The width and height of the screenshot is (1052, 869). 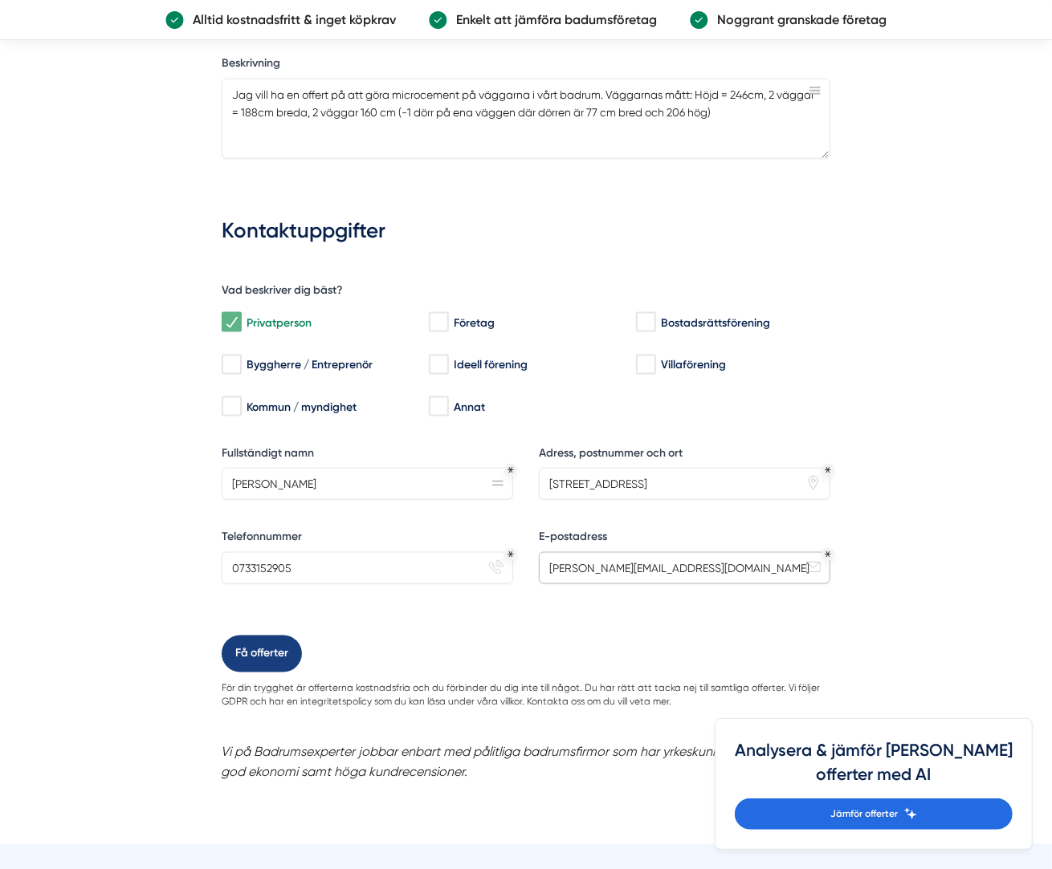 What do you see at coordinates (282, 292) in the screenshot?
I see `h5: Vad beskriver dig bäst?` at bounding box center [282, 292].